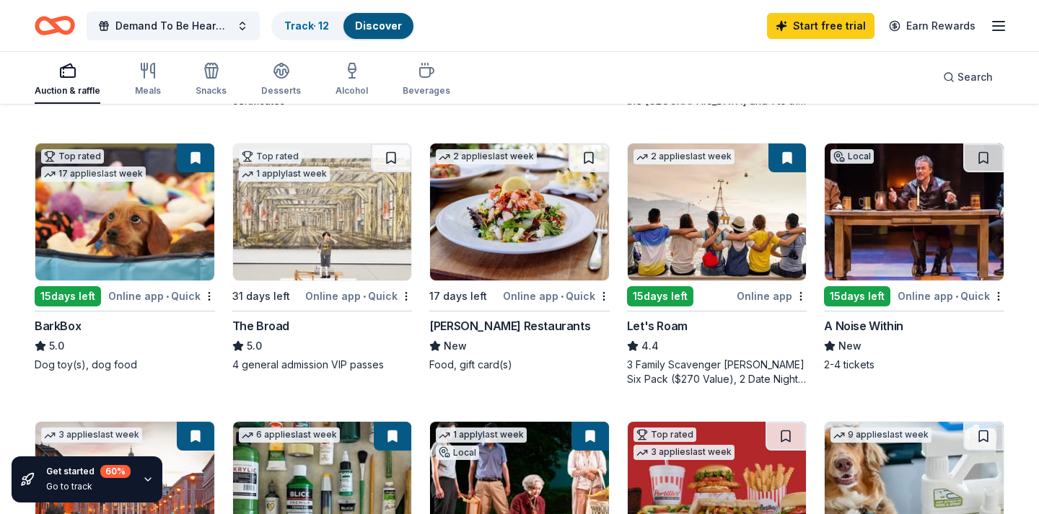 The height and width of the screenshot is (514, 1039). What do you see at coordinates (426, 80) in the screenshot?
I see `button: Beverages` at bounding box center [426, 80].